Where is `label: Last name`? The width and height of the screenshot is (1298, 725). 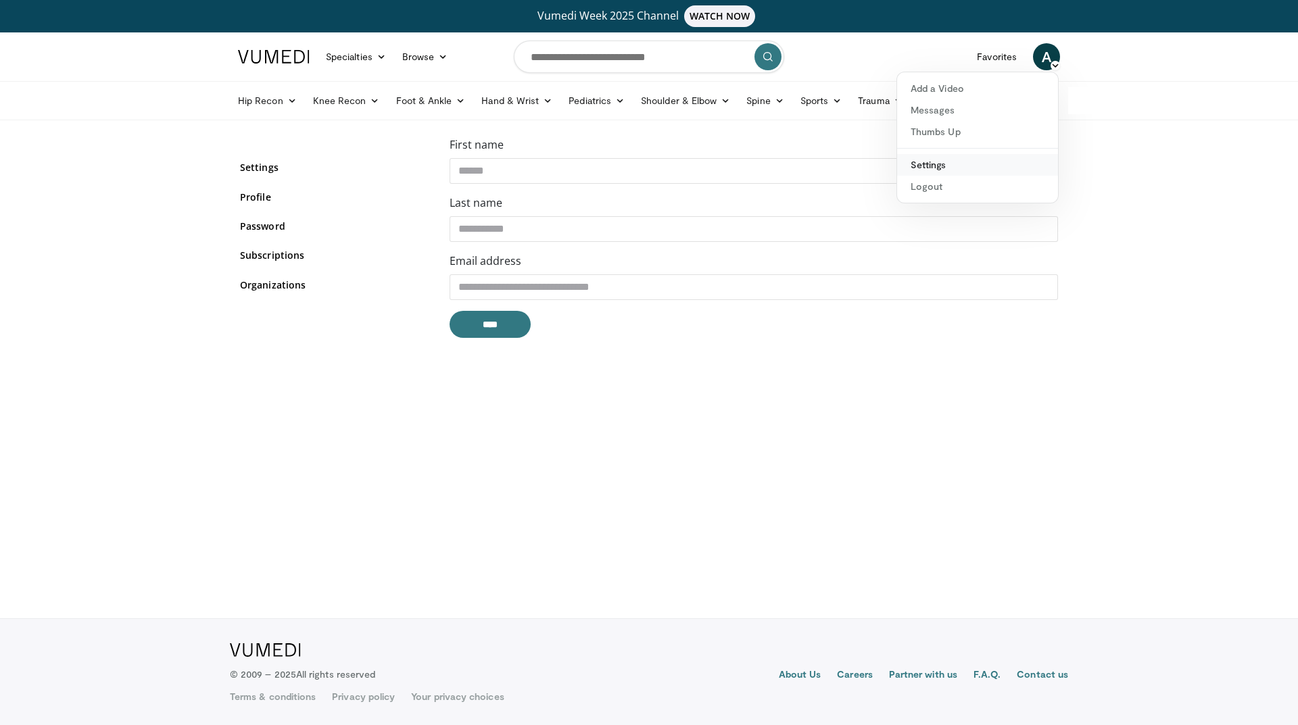
label: Last name is located at coordinates (476, 203).